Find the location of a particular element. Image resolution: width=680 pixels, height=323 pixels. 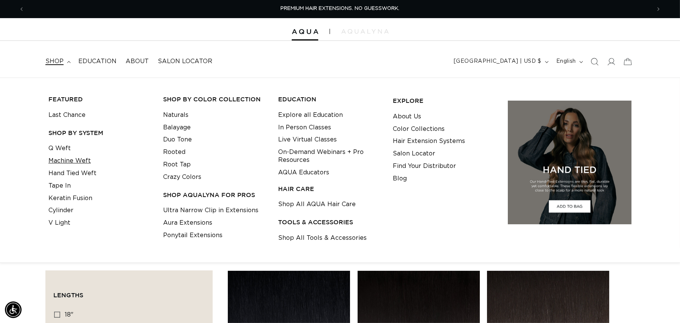

a: Education is located at coordinates (97, 61).